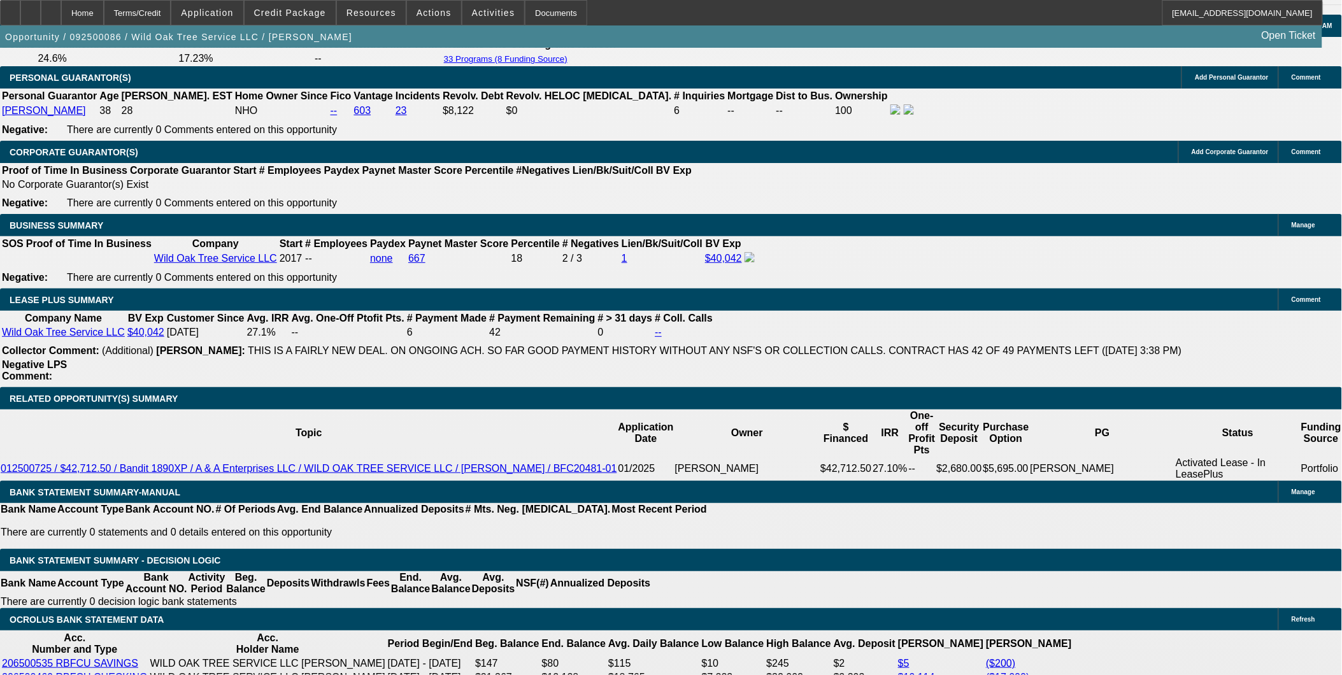  What do you see at coordinates (290, 13) in the screenshot?
I see `button: Credit Package` at bounding box center [290, 13].